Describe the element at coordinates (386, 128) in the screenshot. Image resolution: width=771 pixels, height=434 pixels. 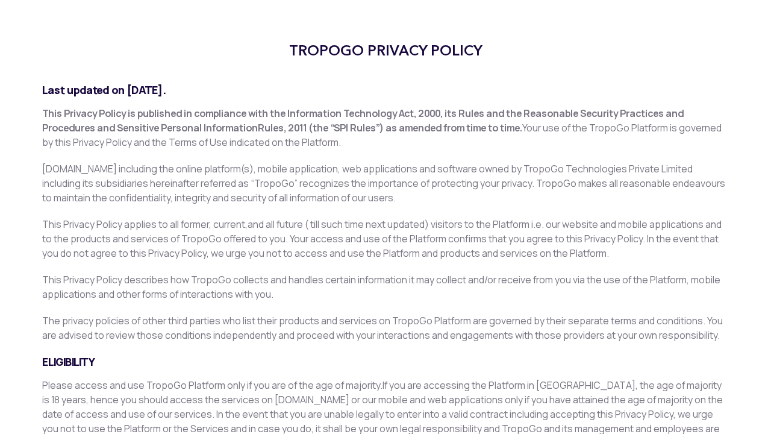
I see `p: Your use of the TropoGo Platform is governed by this Privacy Policy and the Terms of Use indicate...` at that location.